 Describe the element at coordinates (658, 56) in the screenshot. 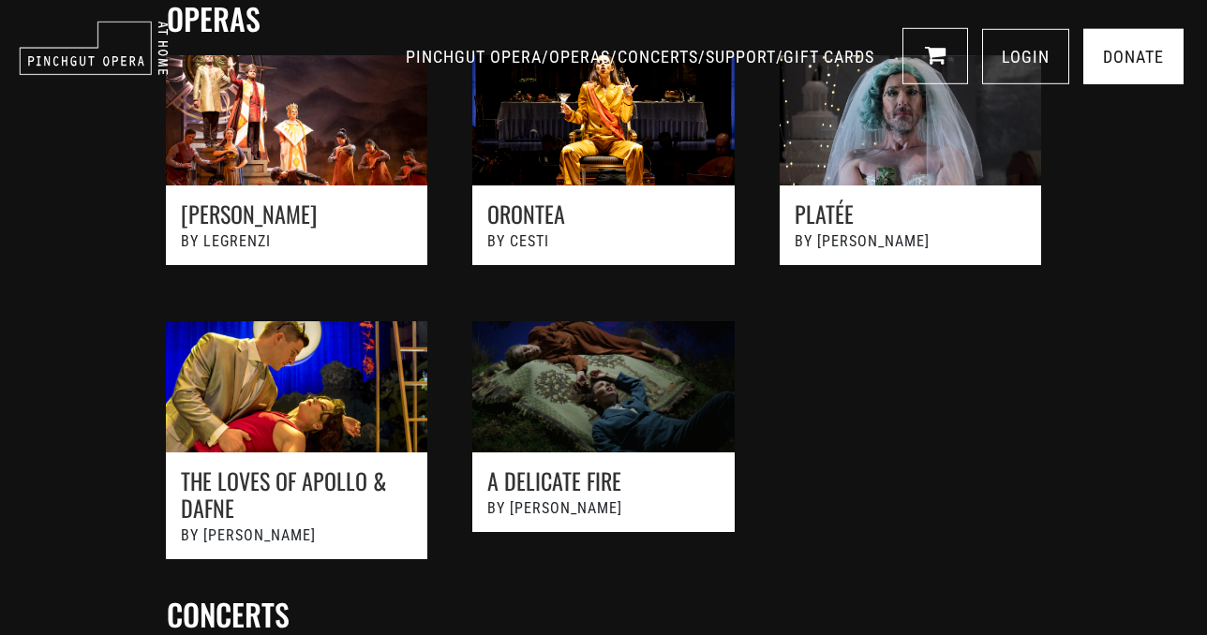

I see `a: CONCERTS` at that location.